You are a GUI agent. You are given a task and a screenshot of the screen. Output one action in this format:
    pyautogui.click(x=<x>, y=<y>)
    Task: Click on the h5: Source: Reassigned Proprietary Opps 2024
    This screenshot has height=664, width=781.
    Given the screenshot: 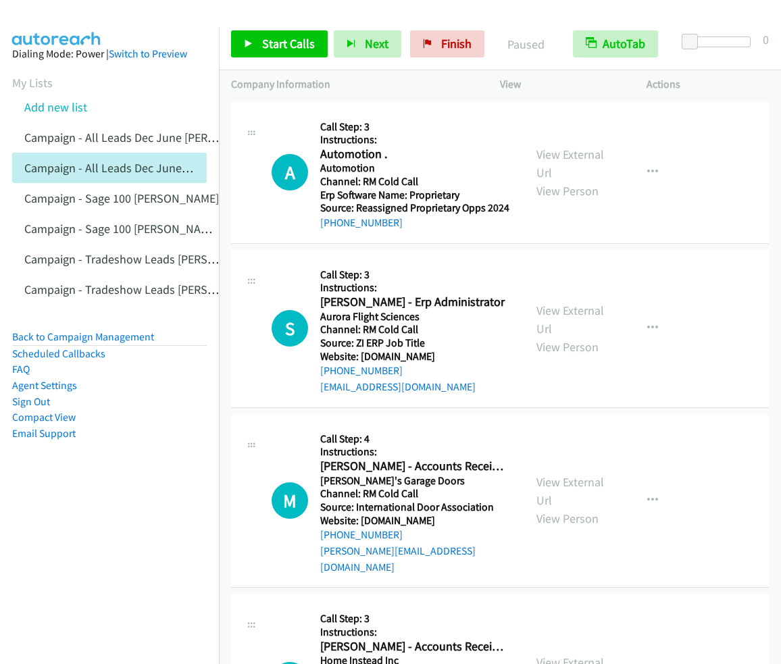 What is the action you would take?
    pyautogui.click(x=415, y=208)
    